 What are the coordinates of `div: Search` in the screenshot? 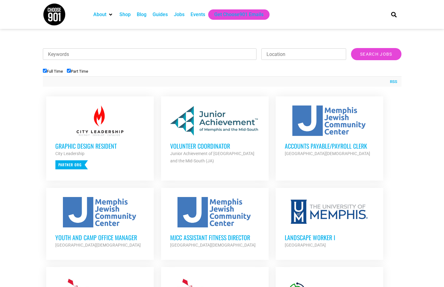 It's located at (393, 14).